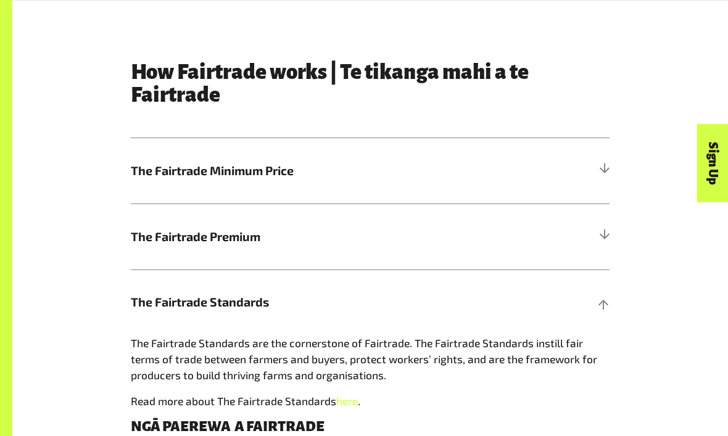  Describe the element at coordinates (246, 401) in the screenshot. I see `span: Read more about The Fairtrade Standards .` at that location.